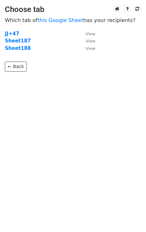 The height and width of the screenshot is (232, 146). I want to click on p: Which tab of has your recipients?, so click(73, 20).